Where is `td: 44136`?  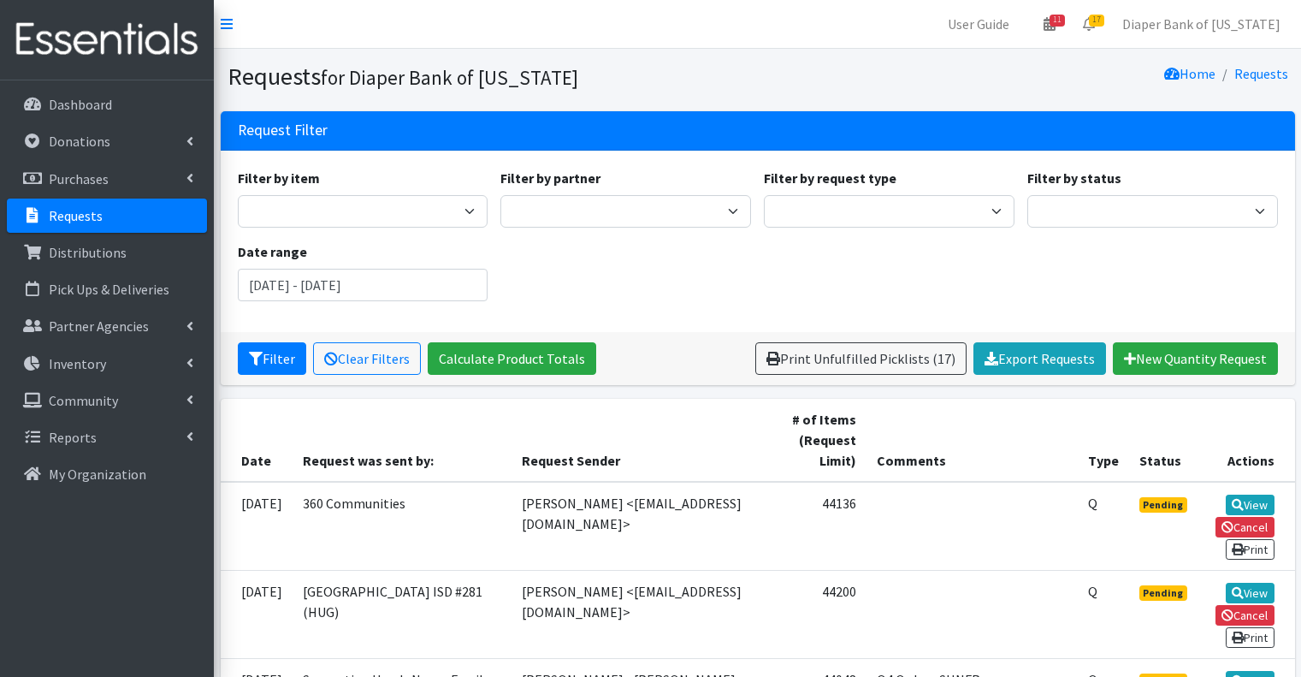
td: 44136 is located at coordinates (820, 526).